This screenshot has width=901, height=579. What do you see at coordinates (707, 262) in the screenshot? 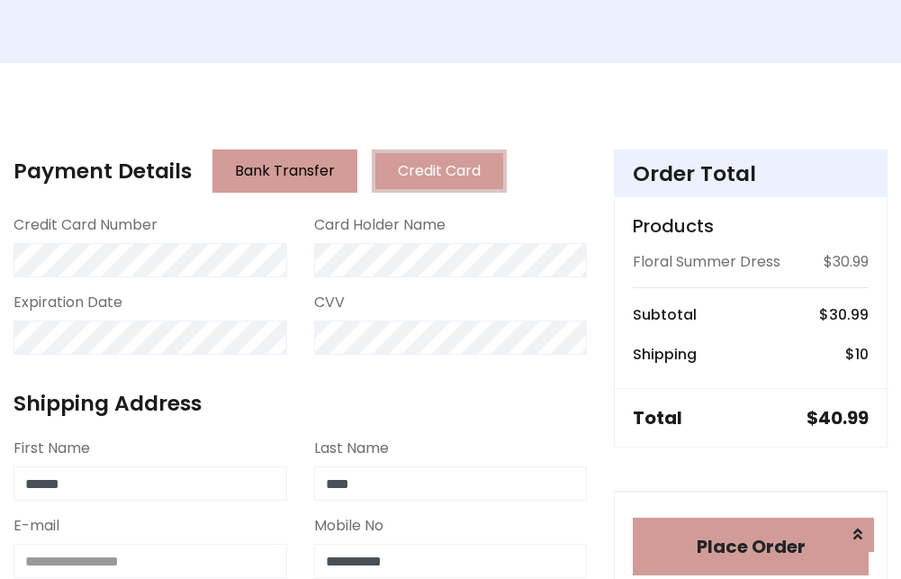
I see `p: Floral Summer Dress` at bounding box center [707, 262].